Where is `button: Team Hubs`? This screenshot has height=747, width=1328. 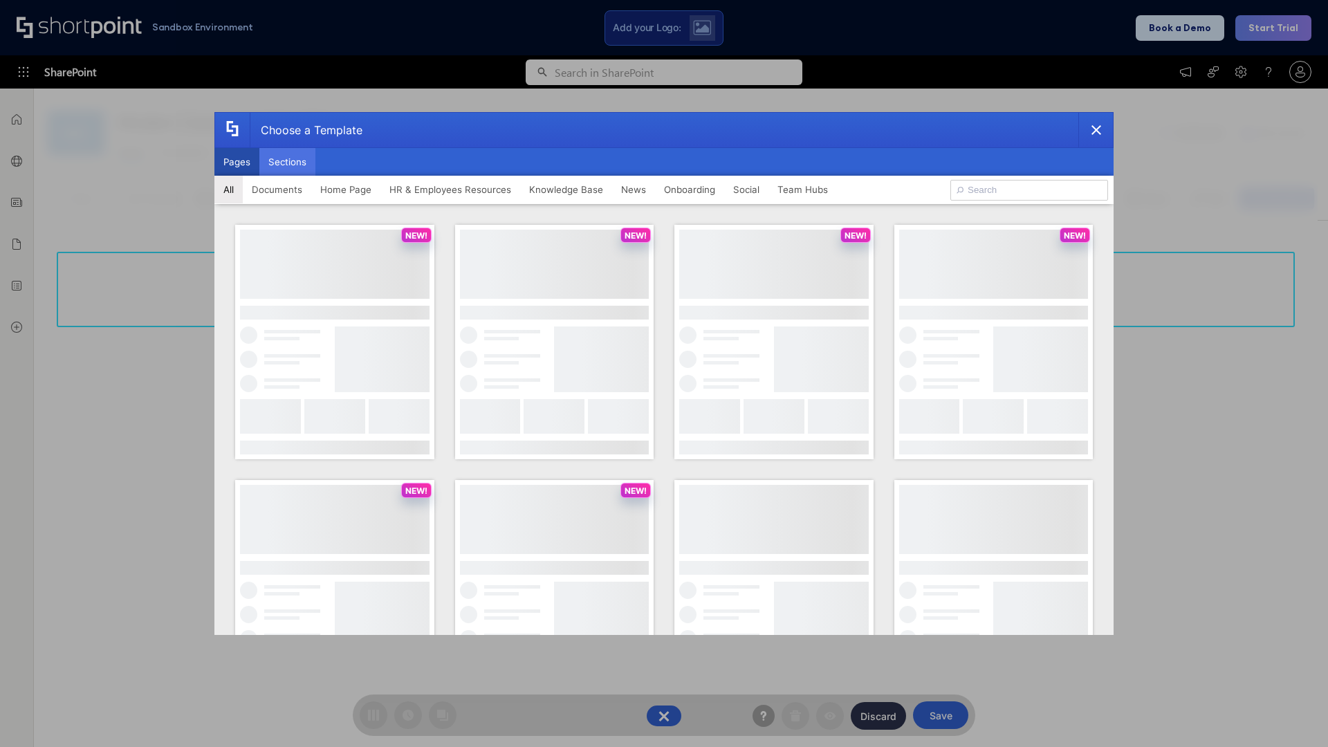 button: Team Hubs is located at coordinates (802, 189).